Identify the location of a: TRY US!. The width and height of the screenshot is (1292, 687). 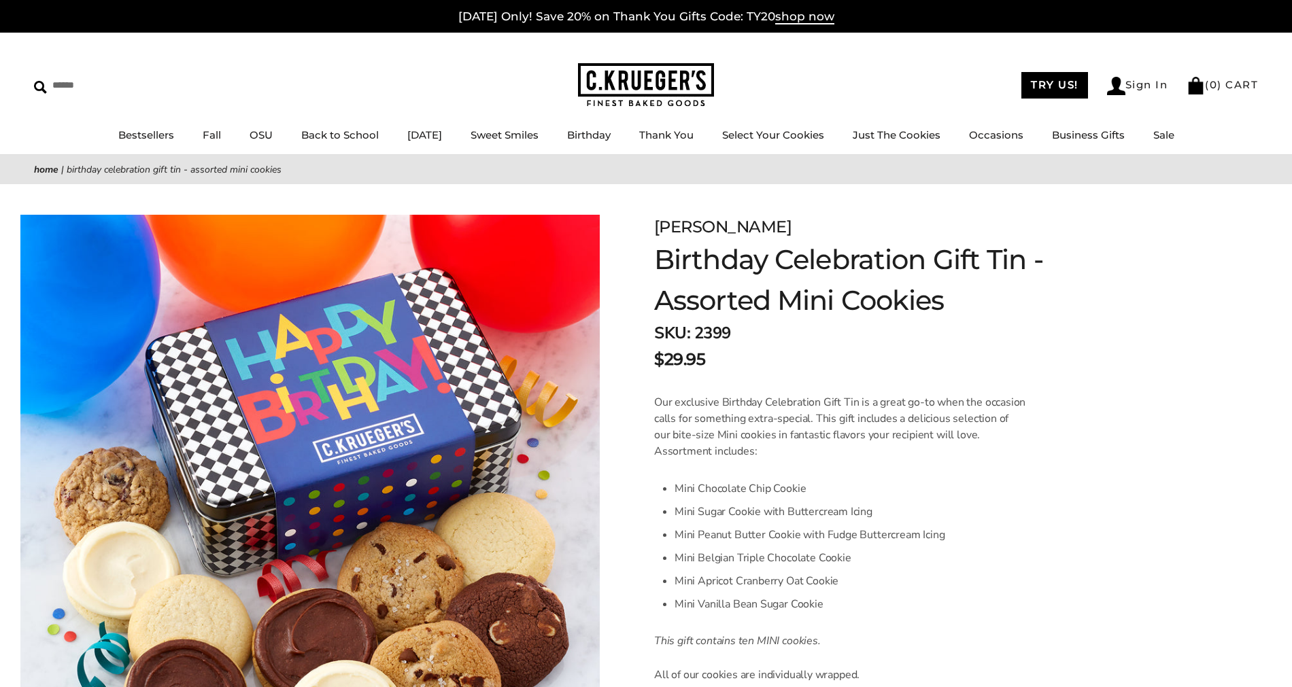
(1054, 85).